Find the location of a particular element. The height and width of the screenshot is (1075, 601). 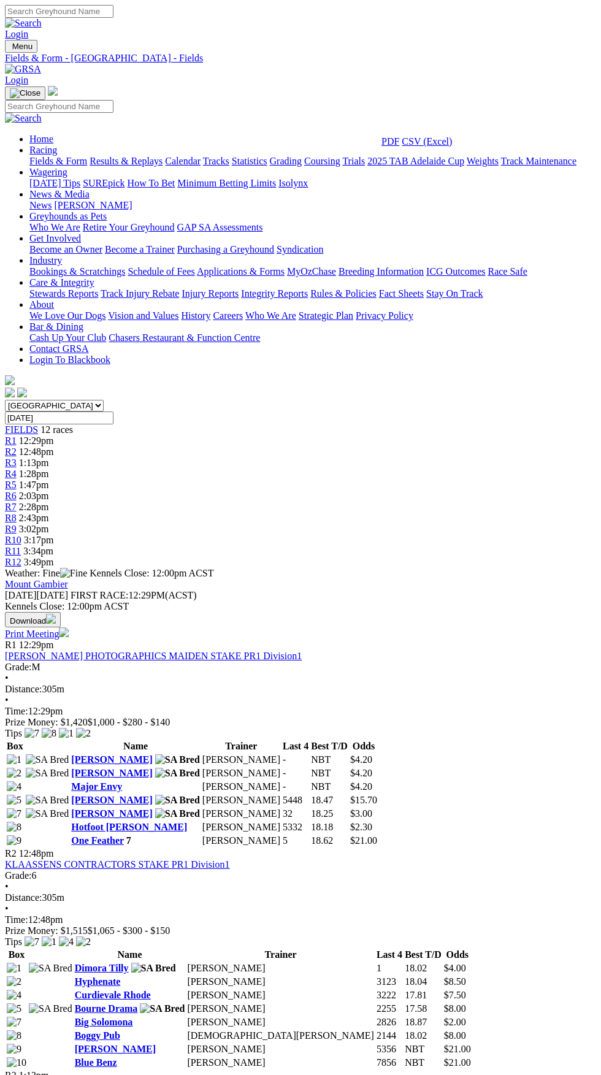

th: Trainer is located at coordinates (241, 746).